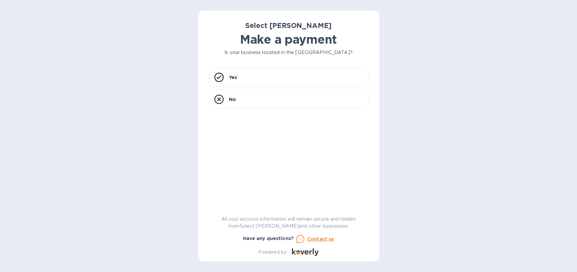 This screenshot has height=272, width=577. I want to click on p: Powered by, so click(273, 252).